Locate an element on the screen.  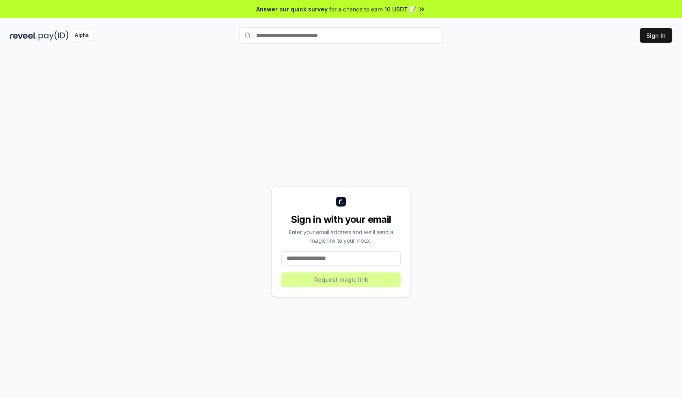
div: Sign in with your email is located at coordinates (341, 219).